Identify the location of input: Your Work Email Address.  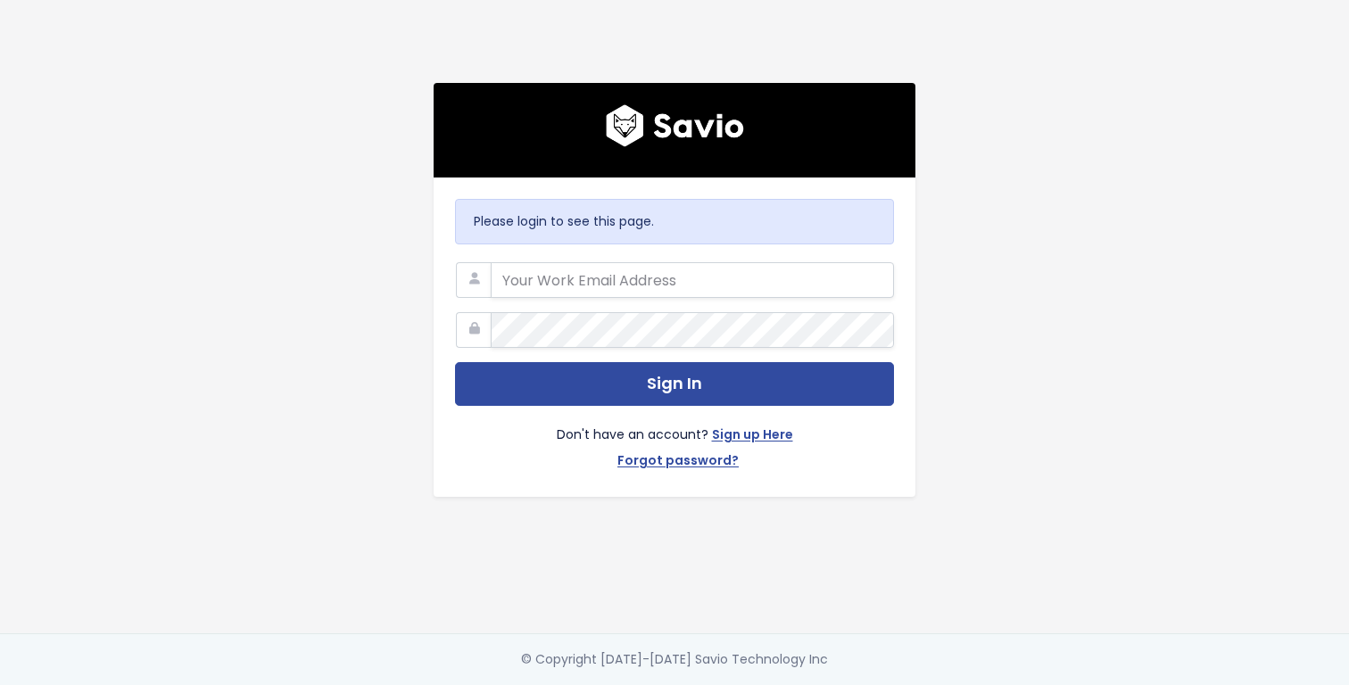
(693, 280).